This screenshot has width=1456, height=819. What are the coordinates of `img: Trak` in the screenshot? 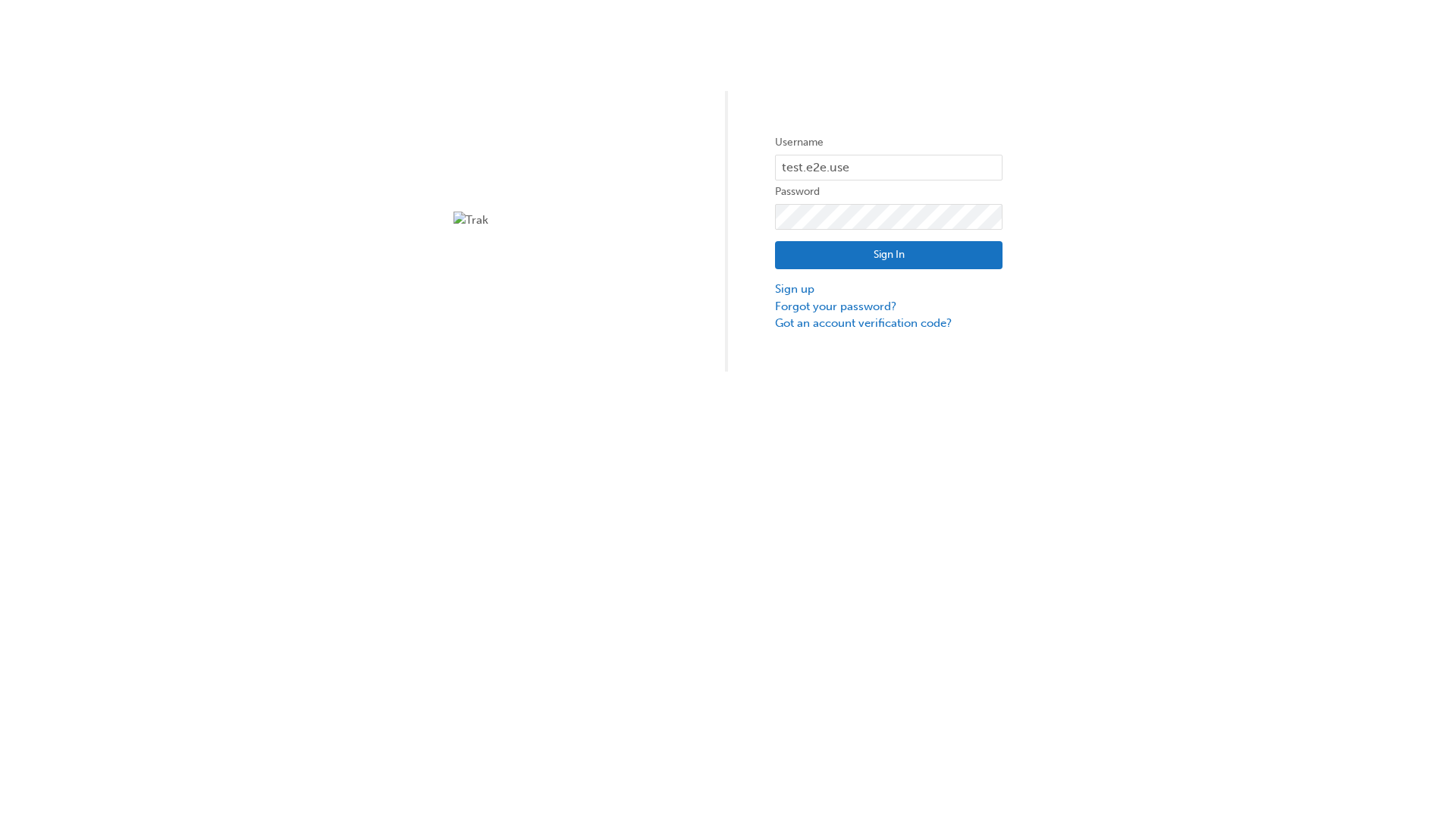 It's located at (567, 220).